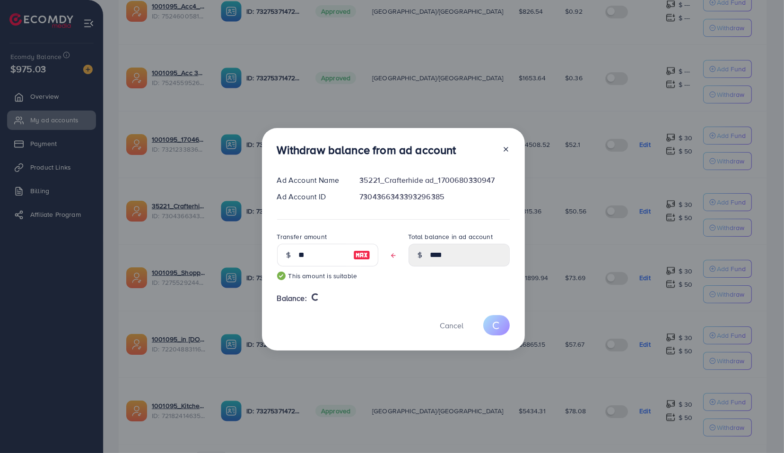 This screenshot has width=784, height=453. Describe the element at coordinates (292, 298) in the screenshot. I see `span: Balance:` at that location.